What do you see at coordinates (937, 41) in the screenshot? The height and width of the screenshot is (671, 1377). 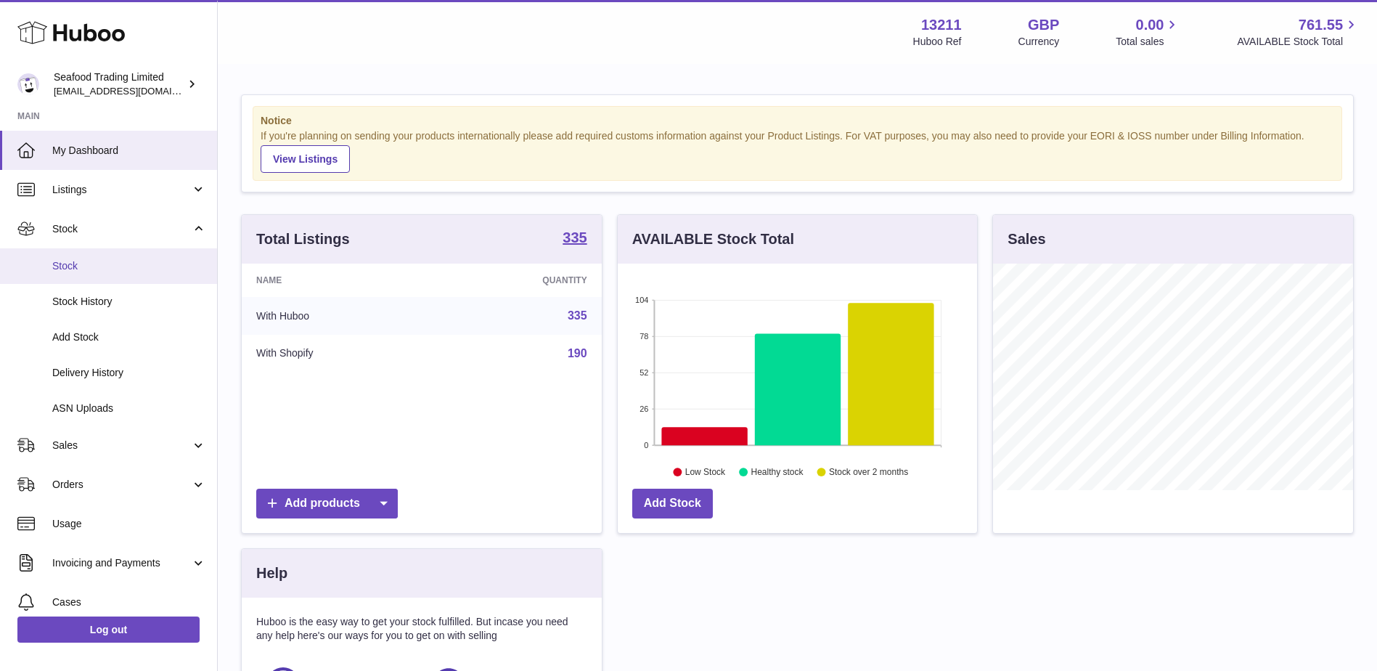 I see `div: Huboo Ref` at bounding box center [937, 41].